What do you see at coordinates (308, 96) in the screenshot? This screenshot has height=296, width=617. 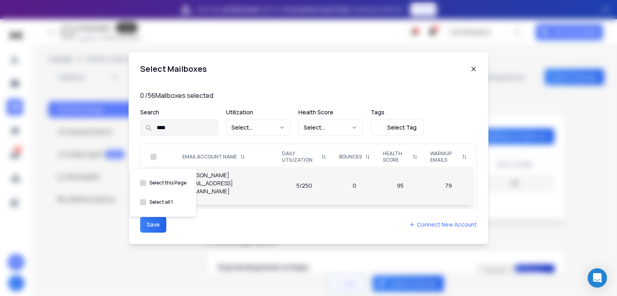 I see `p: 0 / 56 Mailboxes selected` at bounding box center [308, 96].